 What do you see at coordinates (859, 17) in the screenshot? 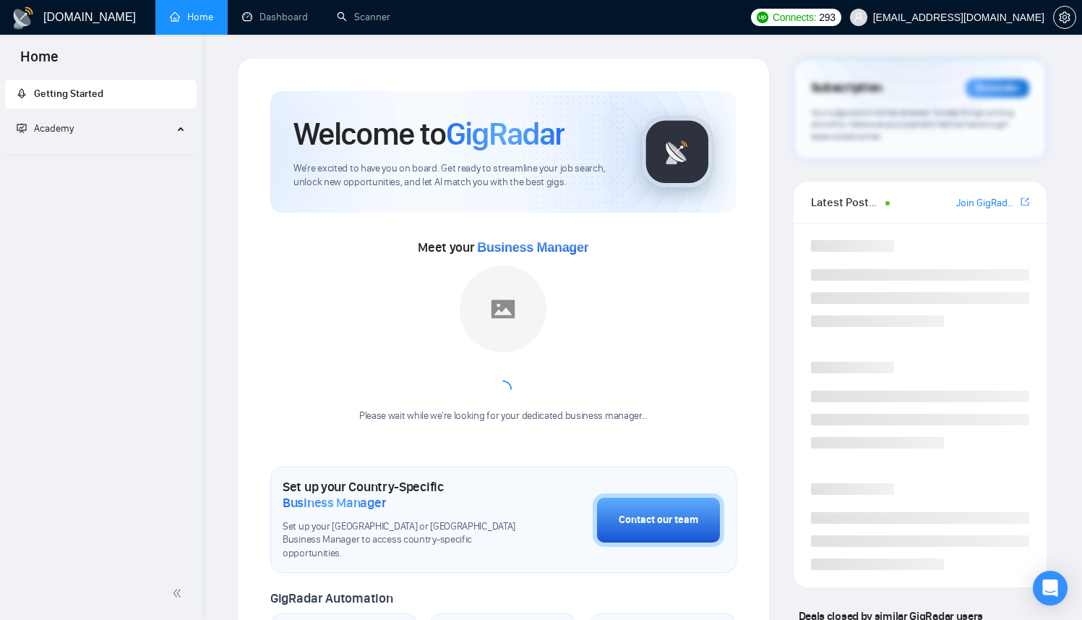
I see `span: user` at bounding box center [859, 17].